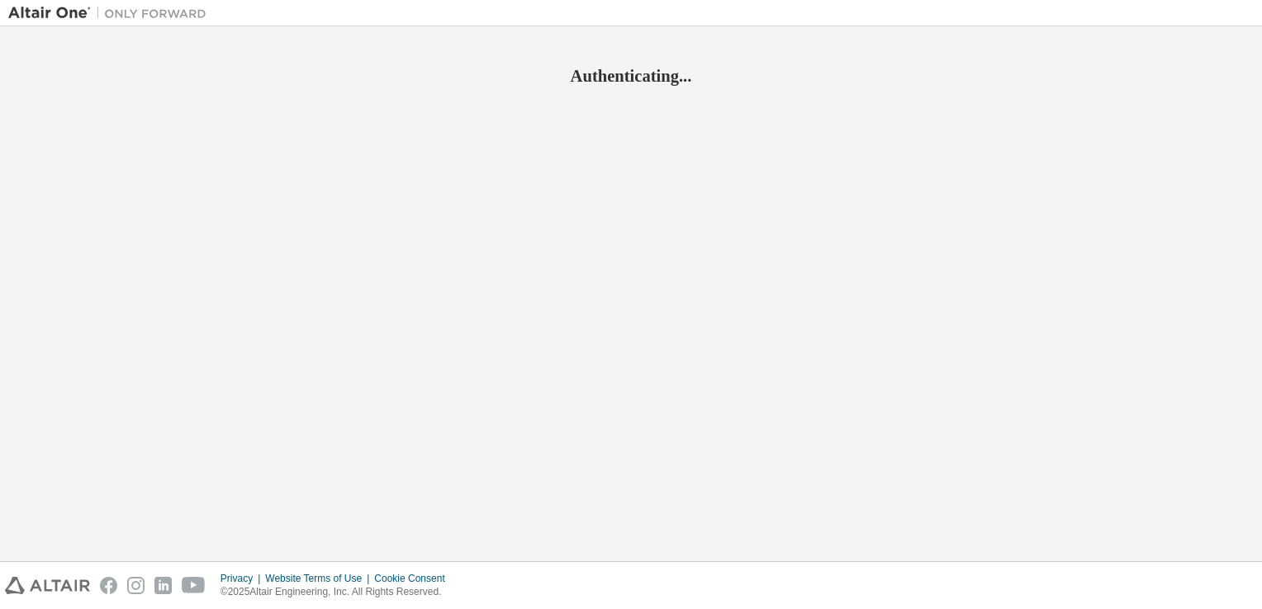 Image resolution: width=1262 pixels, height=609 pixels. What do you see at coordinates (111, 13) in the screenshot?
I see `img: Altair One` at bounding box center [111, 13].